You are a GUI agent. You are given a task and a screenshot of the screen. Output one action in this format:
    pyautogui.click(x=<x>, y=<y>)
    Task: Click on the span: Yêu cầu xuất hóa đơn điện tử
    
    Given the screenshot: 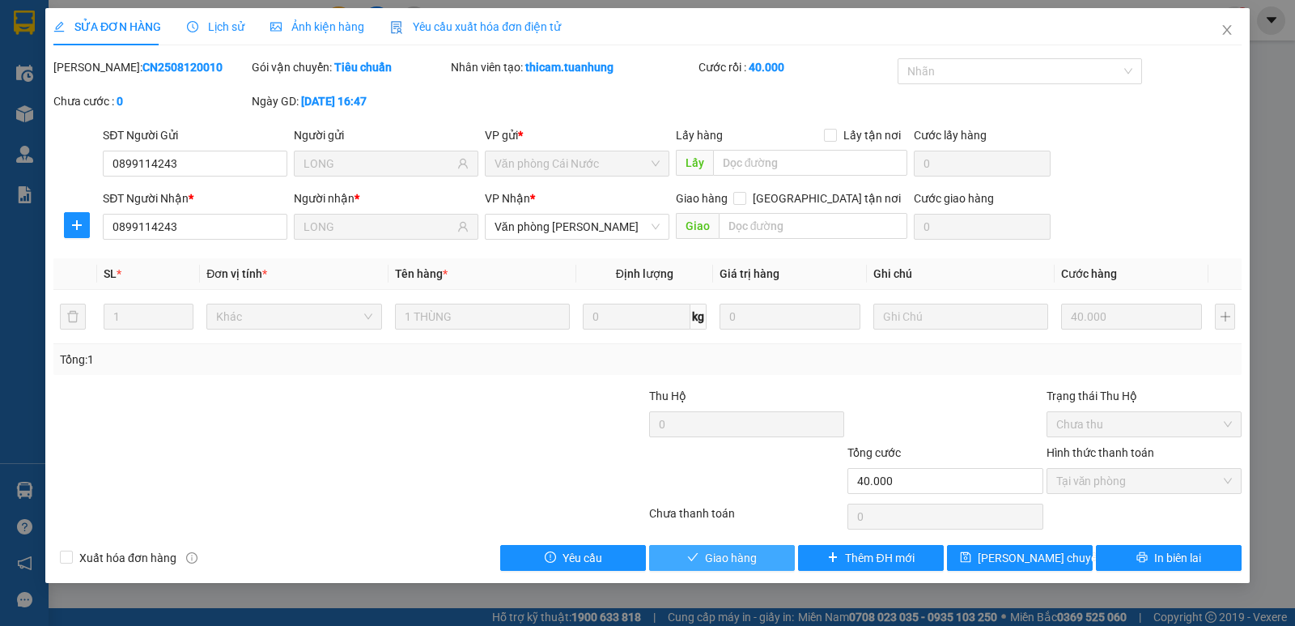 What is the action you would take?
    pyautogui.click(x=475, y=27)
    